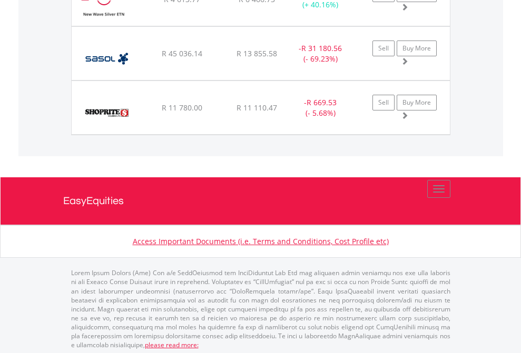 This screenshot has height=353, width=521. Describe the element at coordinates (261, 241) in the screenshot. I see `a: Access Important Documents (i.e. Terms and Conditions, Cost Profile etc)` at that location.